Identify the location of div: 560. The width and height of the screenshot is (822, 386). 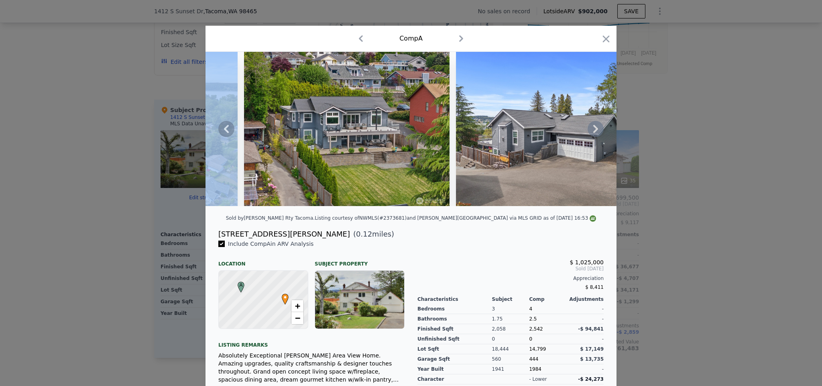
(510, 359).